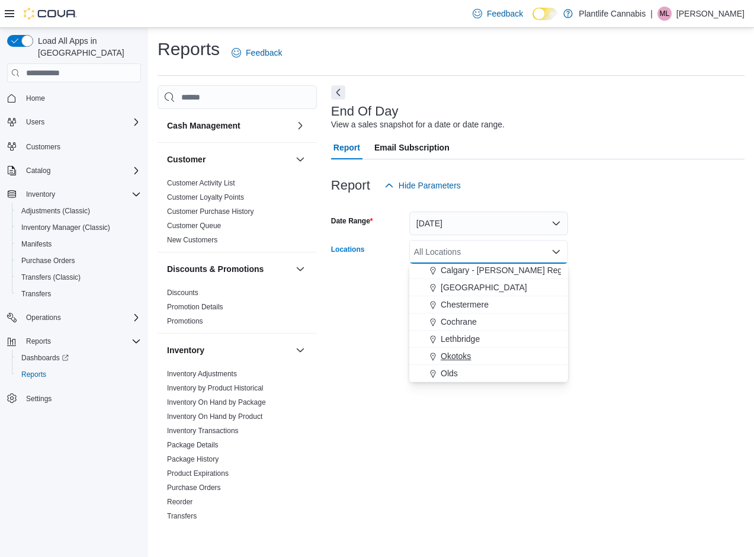 The height and width of the screenshot is (557, 754). I want to click on a: Customer Activity List, so click(201, 183).